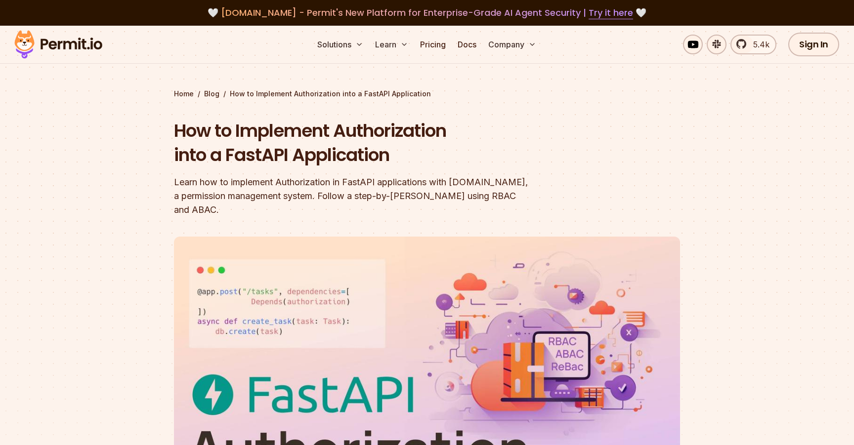 The height and width of the screenshot is (445, 854). What do you see at coordinates (364, 143) in the screenshot?
I see `h1: How to Implement Authorization into a FastAPI Application` at bounding box center [364, 143].